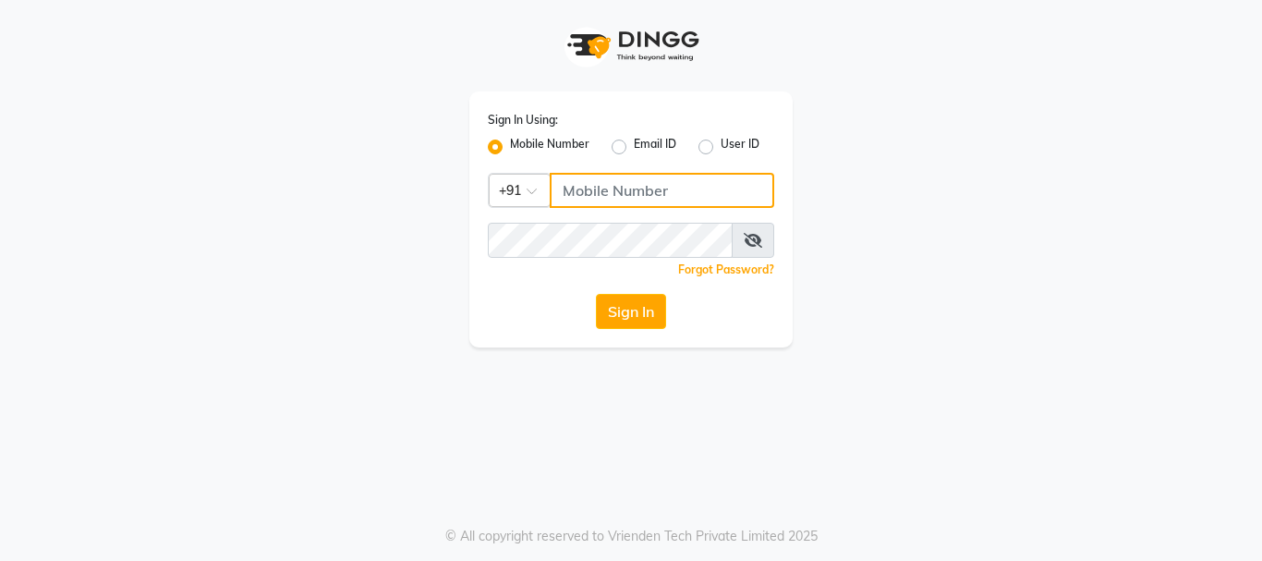  Describe the element at coordinates (655, 147) in the screenshot. I see `label: Email ID` at that location.